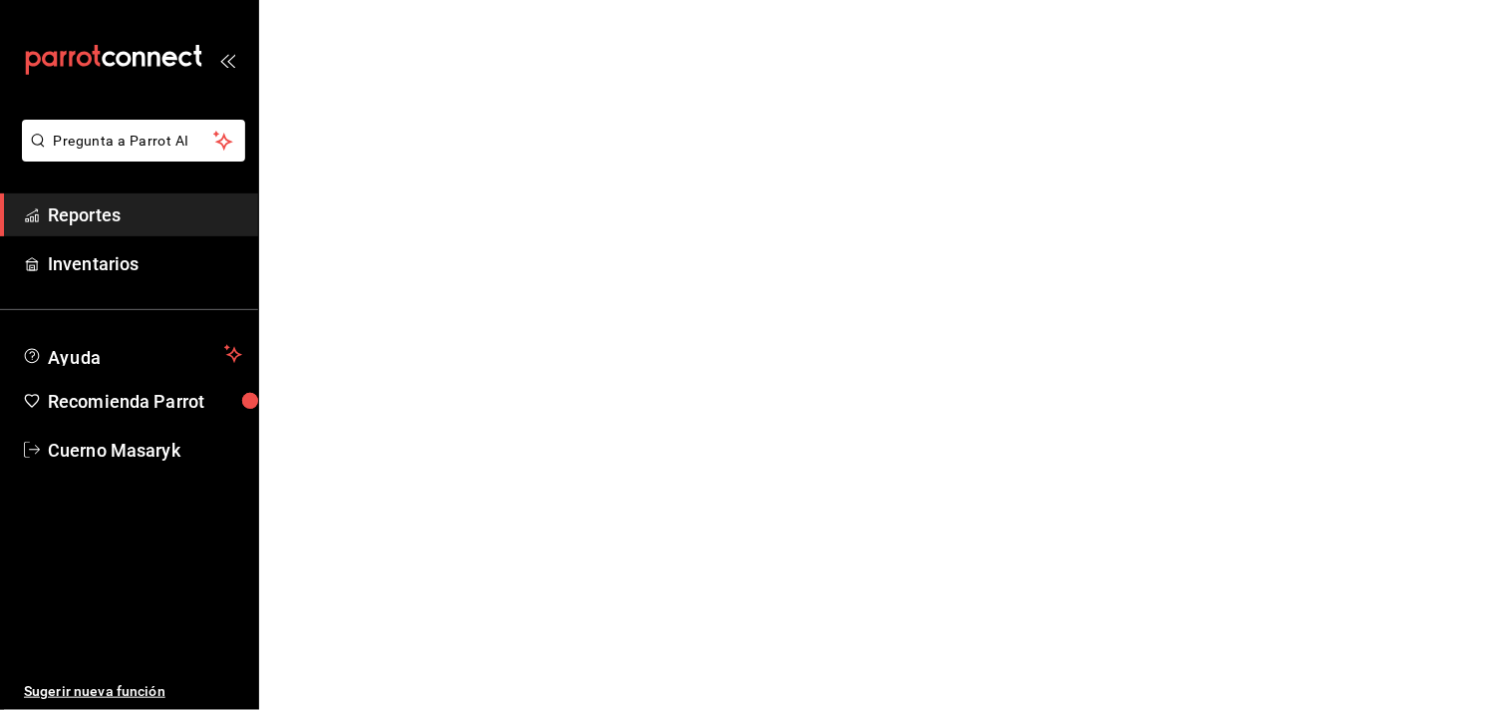 This screenshot has width=1512, height=710. I want to click on span: Ayuda, so click(132, 354).